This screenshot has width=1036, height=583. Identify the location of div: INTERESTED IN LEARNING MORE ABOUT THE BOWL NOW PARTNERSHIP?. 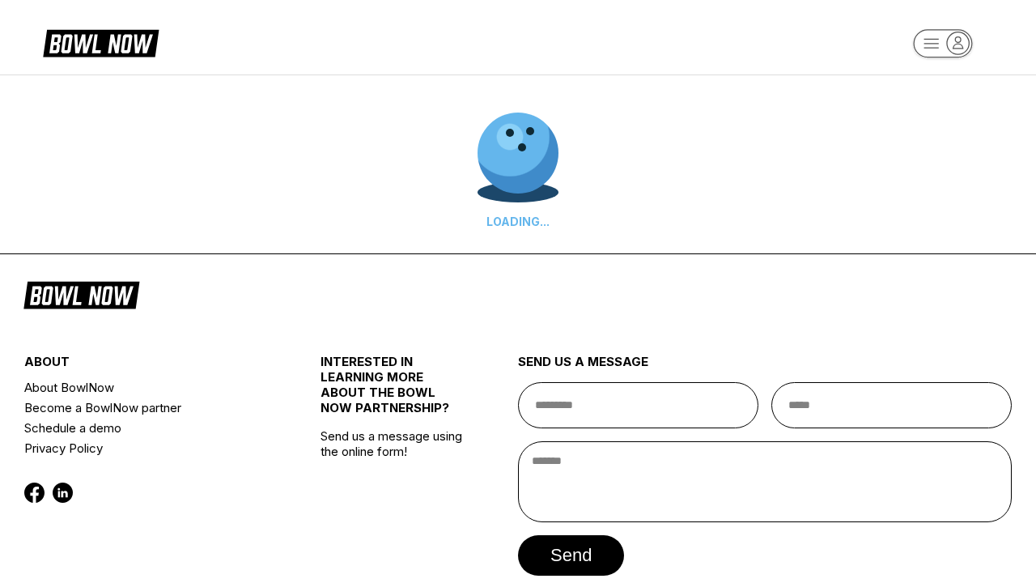
(394, 391).